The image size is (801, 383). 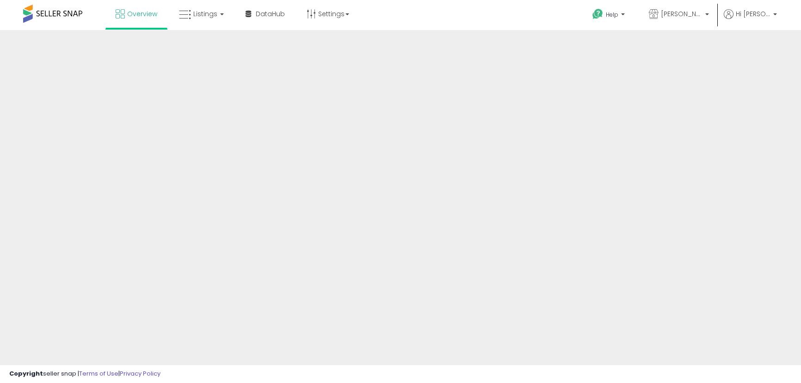 What do you see at coordinates (597, 14) in the screenshot?
I see `i: Get Help` at bounding box center [597, 14].